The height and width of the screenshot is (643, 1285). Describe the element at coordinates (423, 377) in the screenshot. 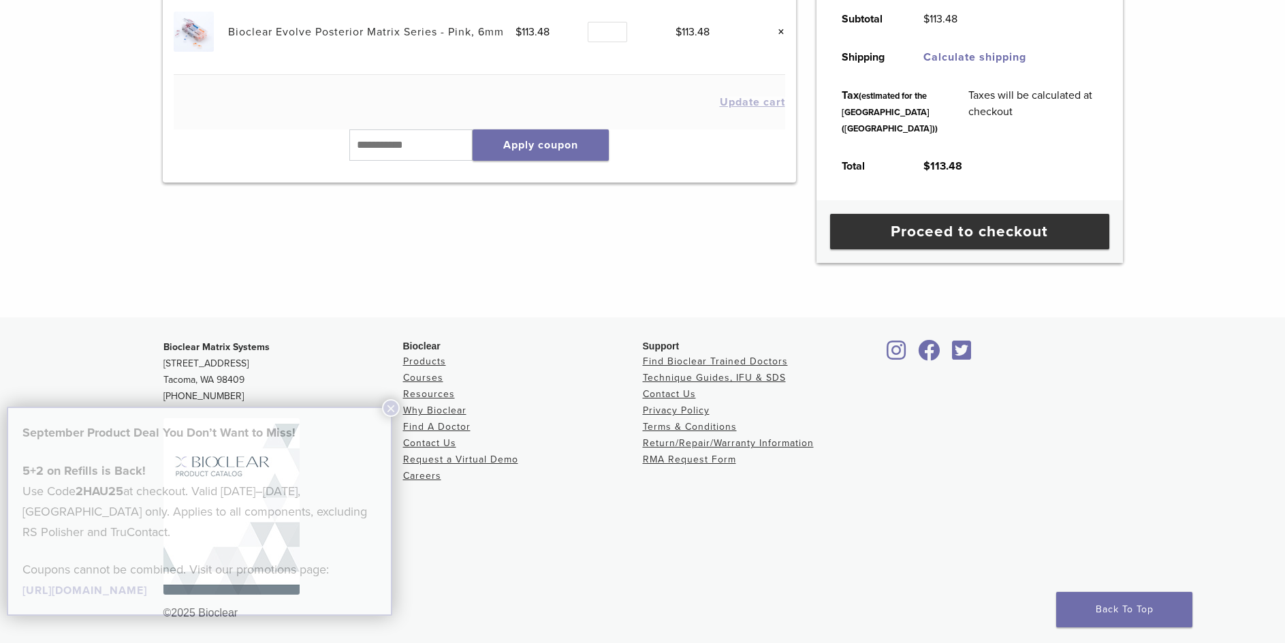

I see `a: Courses` at that location.